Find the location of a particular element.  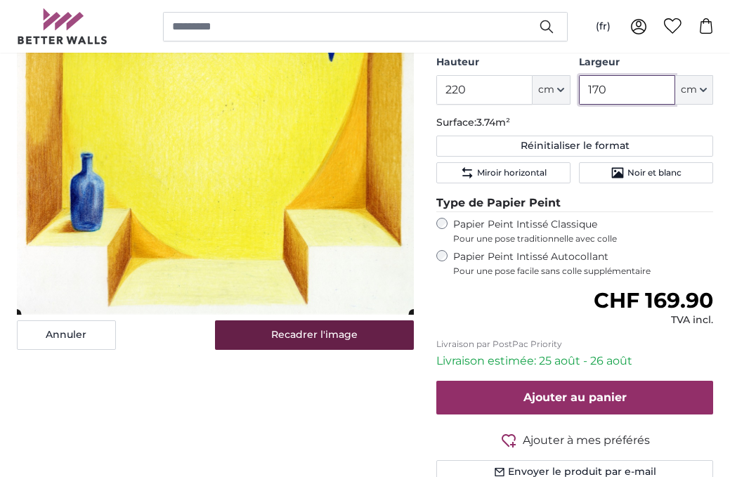

div: TVA incl. is located at coordinates (653, 320).